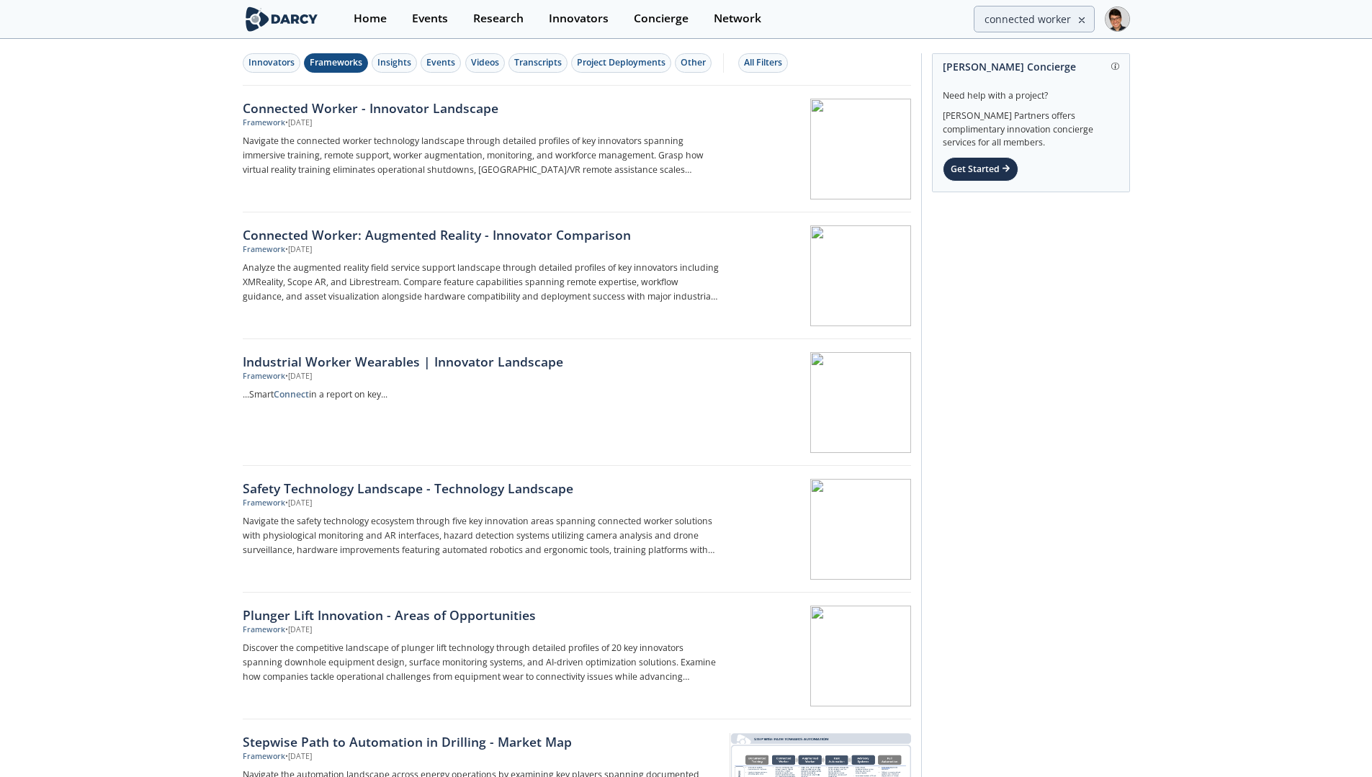 The height and width of the screenshot is (777, 1372). What do you see at coordinates (1034, 19) in the screenshot?
I see `input: Advanced Search` at bounding box center [1034, 19].